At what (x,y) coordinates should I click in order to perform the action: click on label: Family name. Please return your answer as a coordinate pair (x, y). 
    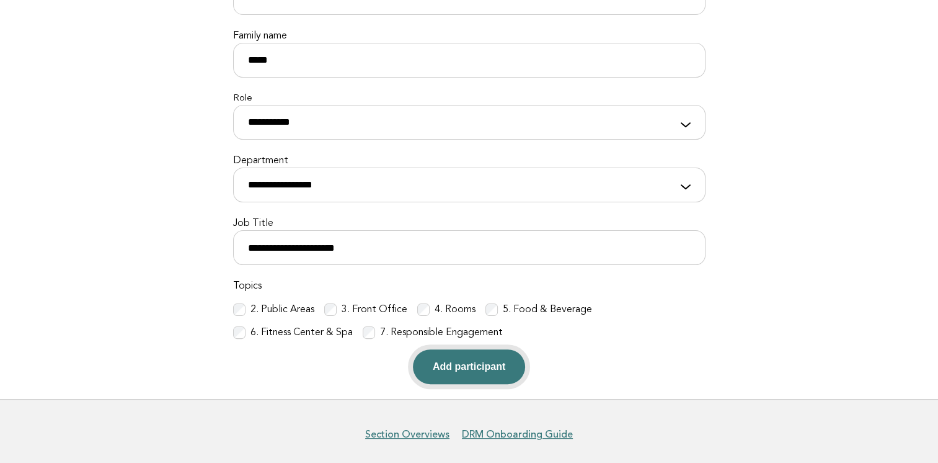
    Looking at the image, I should click on (469, 36).